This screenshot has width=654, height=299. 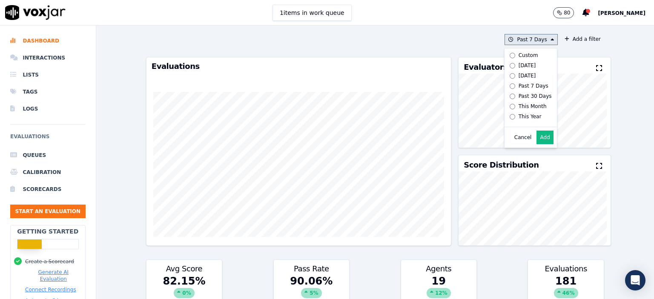 I want to click on h6: Evaluations, so click(x=48, y=139).